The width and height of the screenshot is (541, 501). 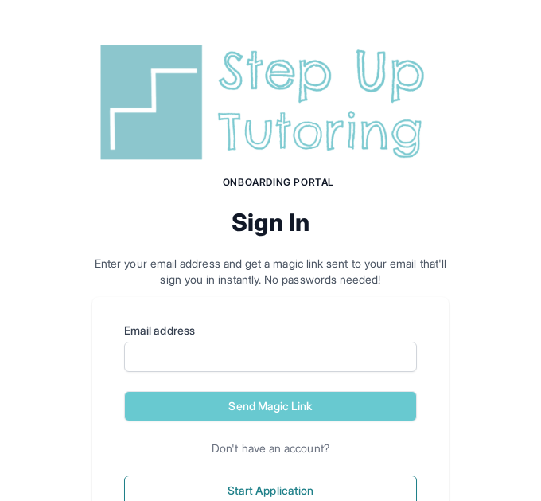 I want to click on h2: Sign In, so click(x=271, y=222).